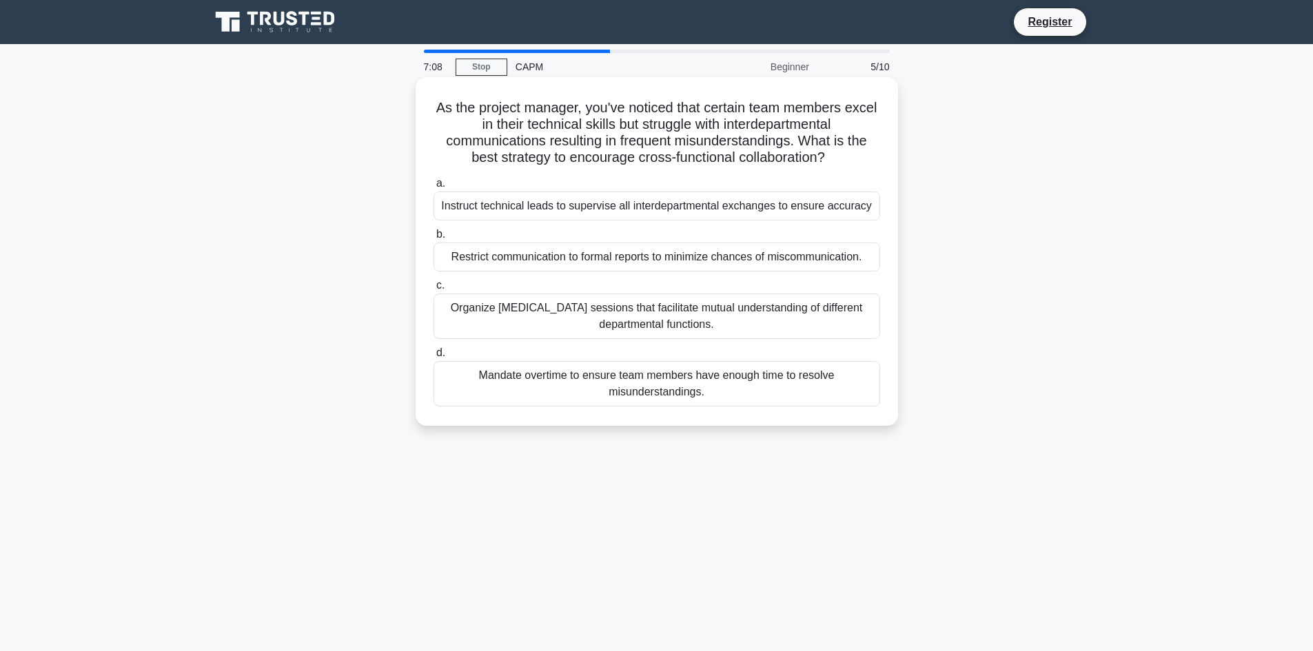  Describe the element at coordinates (440, 183) in the screenshot. I see `span: a.` at that location.